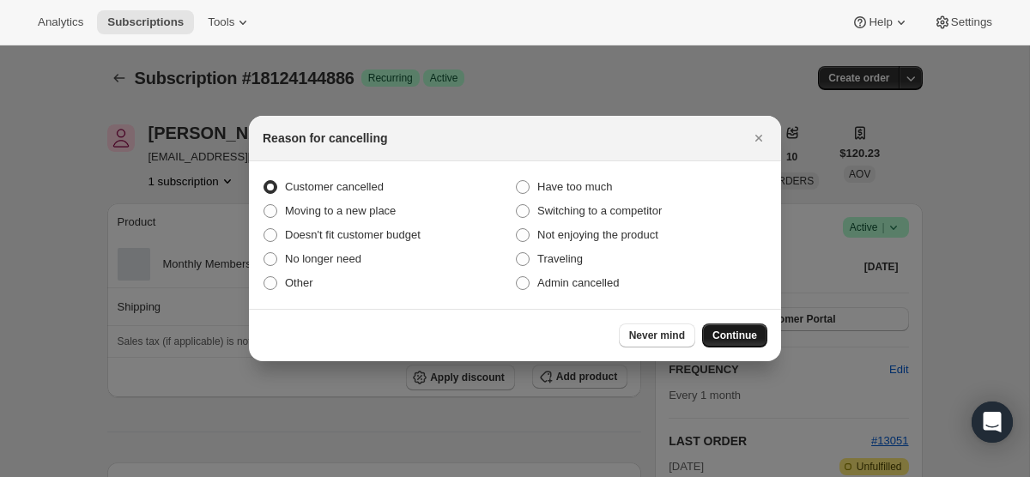 This screenshot has height=477, width=1030. I want to click on span: Customer cancelled, so click(334, 186).